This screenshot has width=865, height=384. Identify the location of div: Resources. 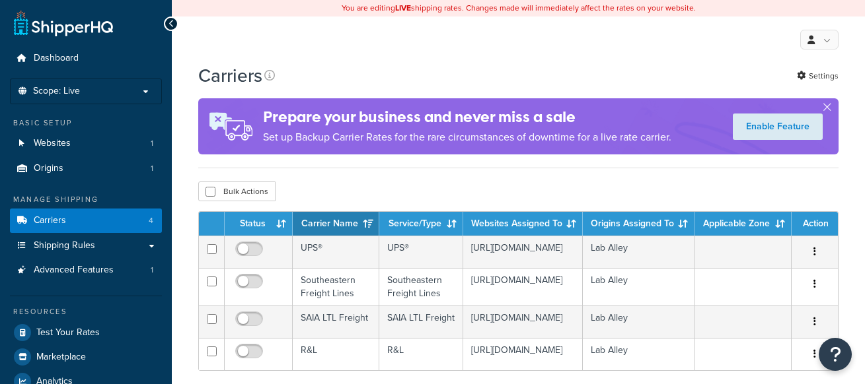
(86, 312).